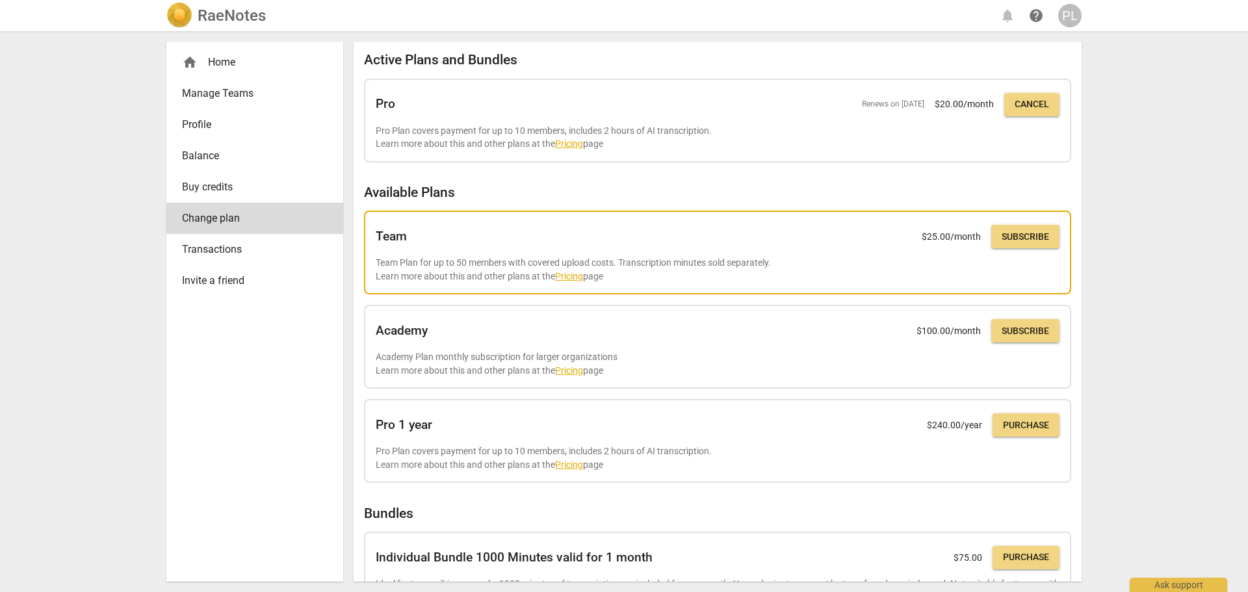 The height and width of the screenshot is (592, 1248). What do you see at coordinates (968, 558) in the screenshot?
I see `p: $ 75.00` at bounding box center [968, 558].